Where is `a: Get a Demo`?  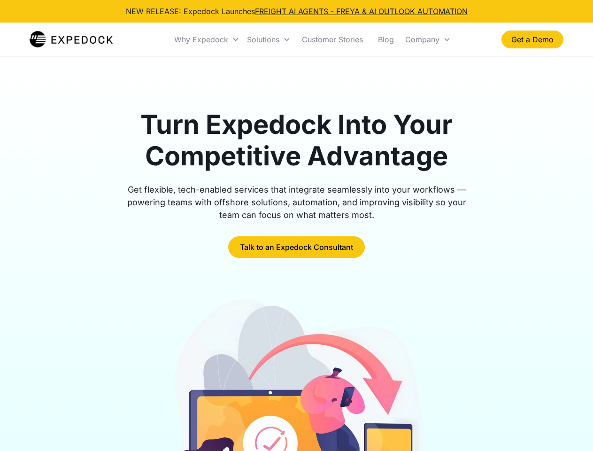 a: Get a Demo is located at coordinates (533, 39).